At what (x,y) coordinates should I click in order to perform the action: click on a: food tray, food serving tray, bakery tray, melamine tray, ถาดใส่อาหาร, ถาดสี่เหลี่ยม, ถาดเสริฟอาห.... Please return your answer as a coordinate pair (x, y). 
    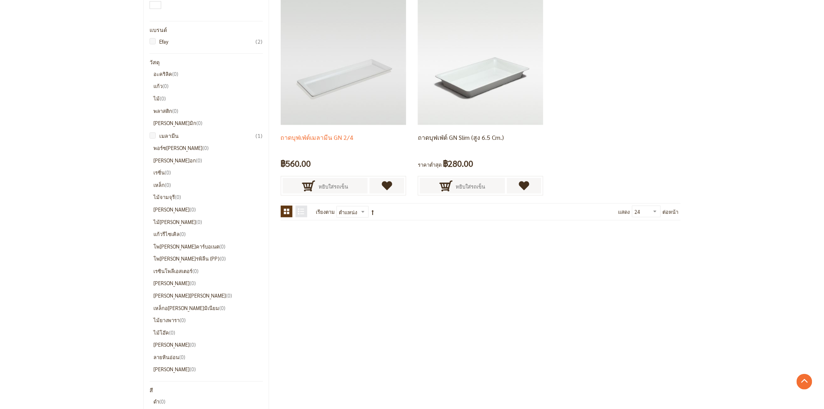
    Looking at the image, I should click on (343, 61).